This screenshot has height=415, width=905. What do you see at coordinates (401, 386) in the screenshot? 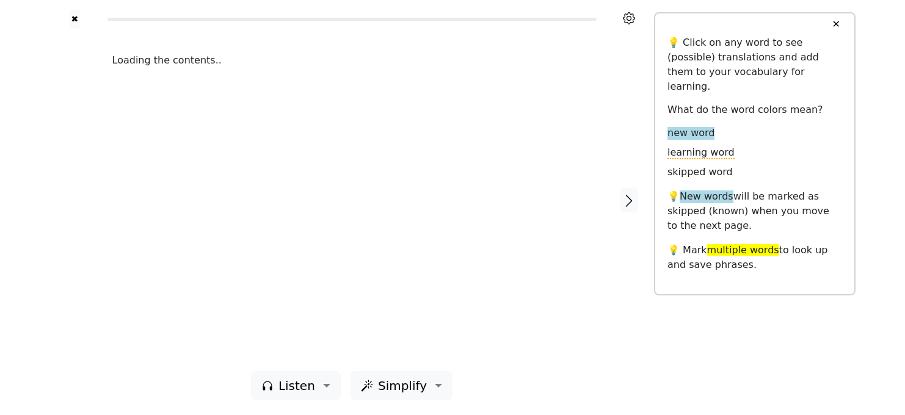
I see `button: Simplify` at bounding box center [401, 386].